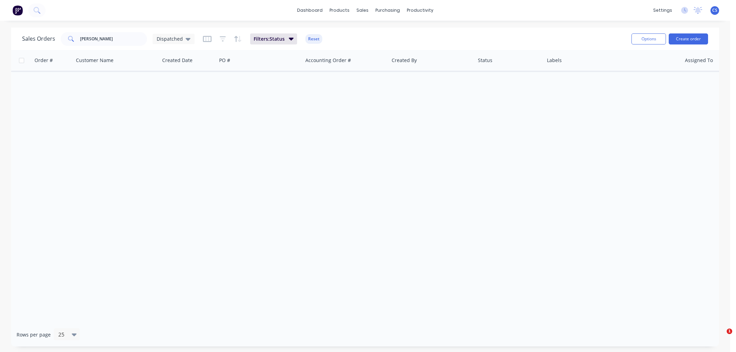 Image resolution: width=736 pixels, height=352 pixels. I want to click on div: Accounting Order #, so click(328, 60).